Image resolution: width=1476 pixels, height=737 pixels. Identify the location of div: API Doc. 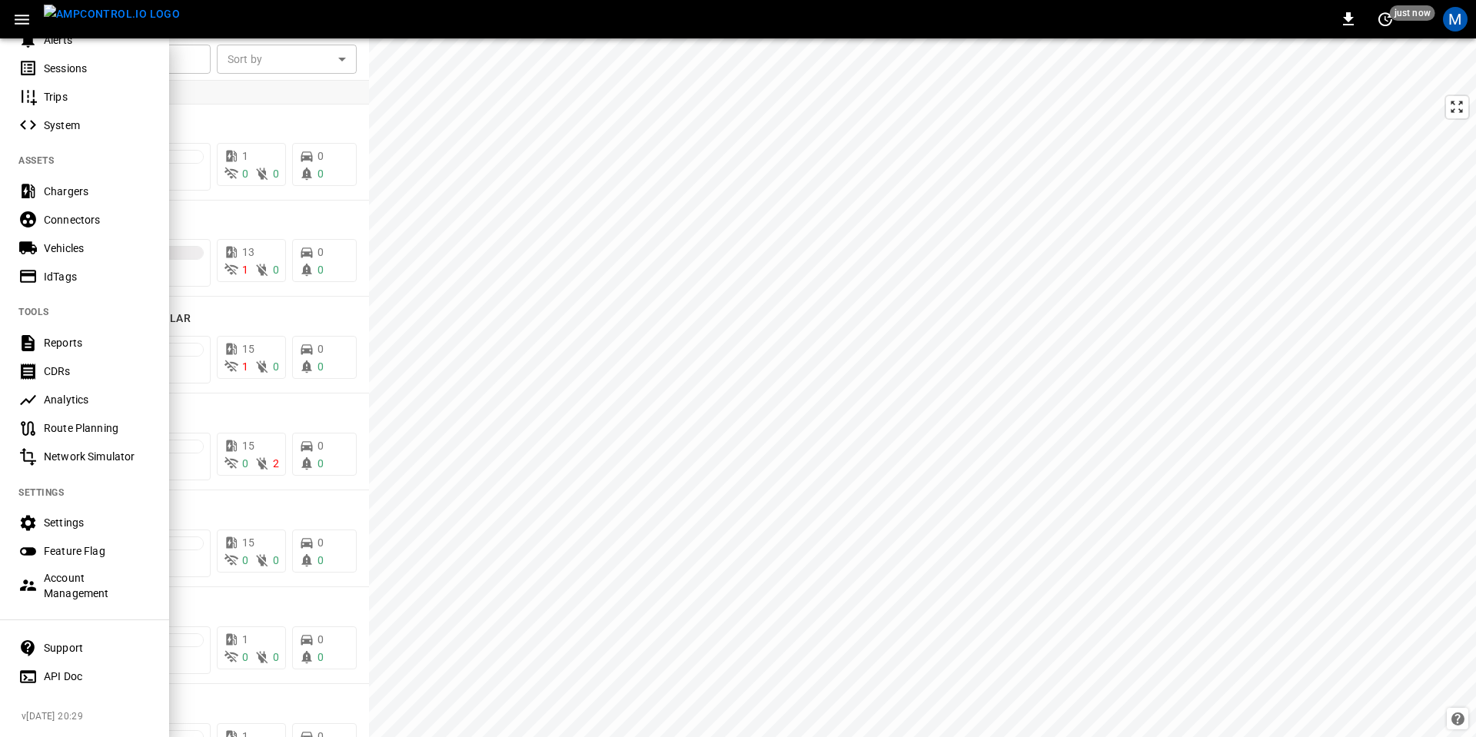
(97, 676).